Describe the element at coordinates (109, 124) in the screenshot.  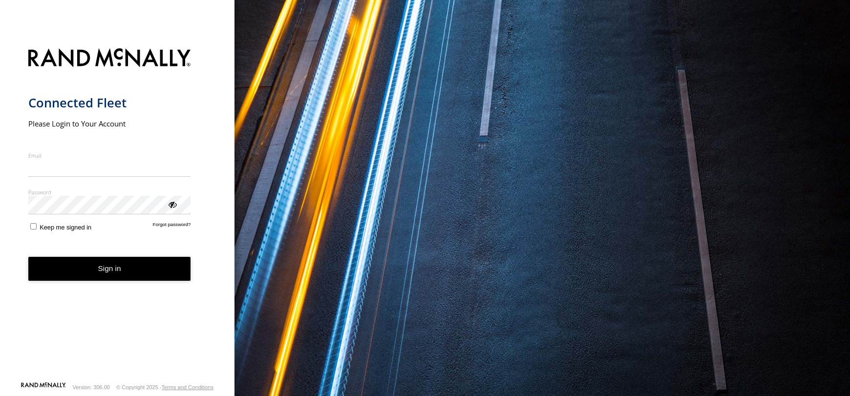
I see `h2: Please Login to Your Account` at that location.